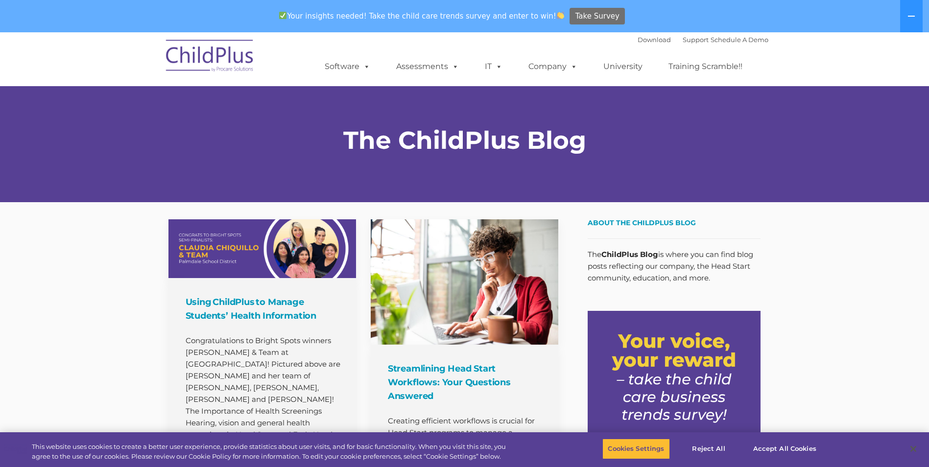 Image resolution: width=929 pixels, height=467 pixels. Describe the element at coordinates (347, 67) in the screenshot. I see `a: Software` at that location.